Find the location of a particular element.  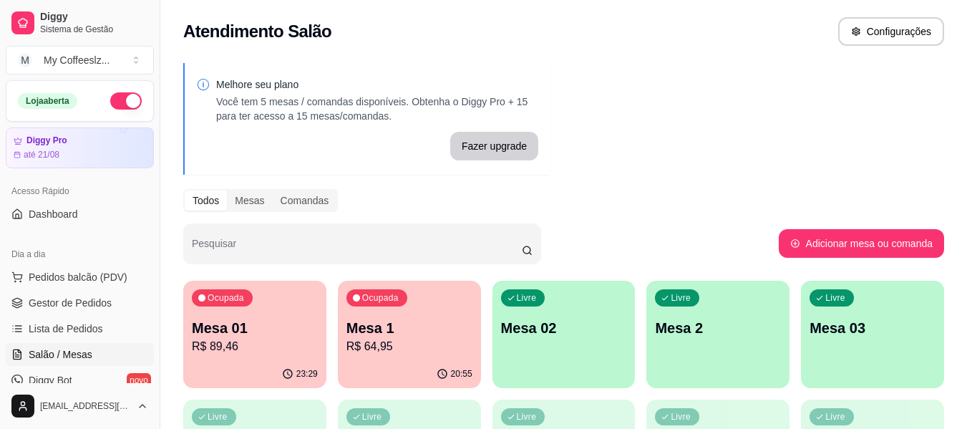

span: Salão / Mesas is located at coordinates (60, 354).